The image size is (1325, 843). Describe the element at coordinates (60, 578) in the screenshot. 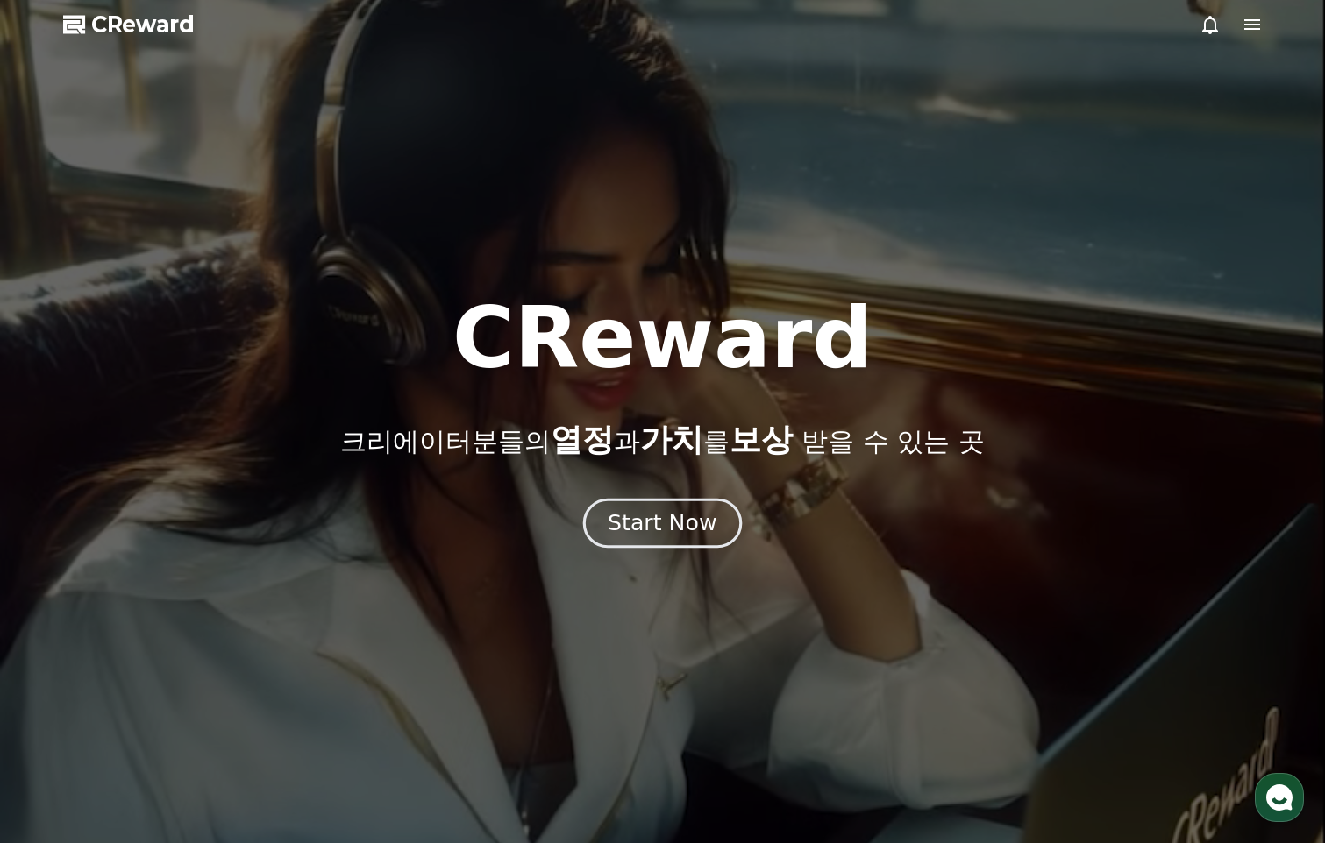

I see `a: 홈` at that location.